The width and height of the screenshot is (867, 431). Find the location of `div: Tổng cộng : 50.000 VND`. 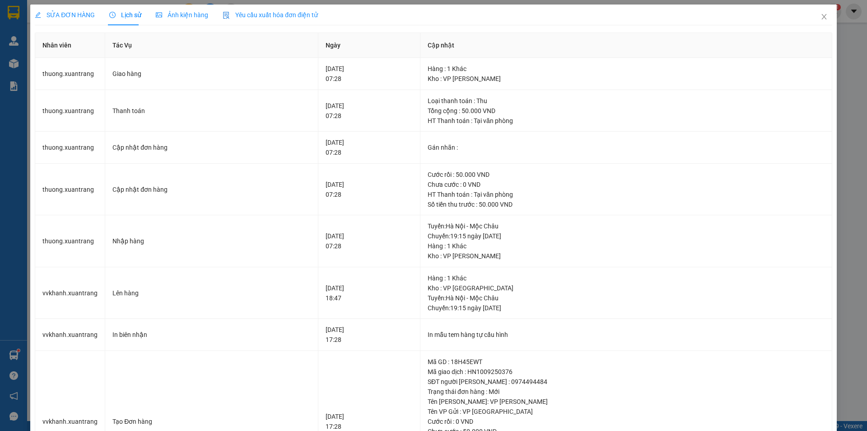

div: Tổng cộng : 50.000 VND is located at coordinates (626, 111).